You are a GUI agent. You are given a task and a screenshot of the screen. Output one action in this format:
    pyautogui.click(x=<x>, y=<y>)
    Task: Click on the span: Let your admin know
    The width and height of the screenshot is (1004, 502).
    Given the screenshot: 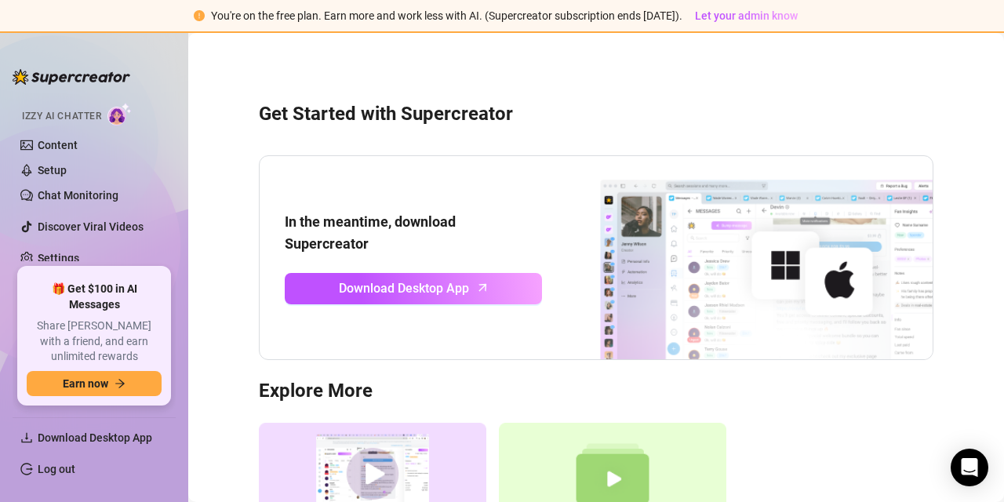 What is the action you would take?
    pyautogui.click(x=746, y=16)
    